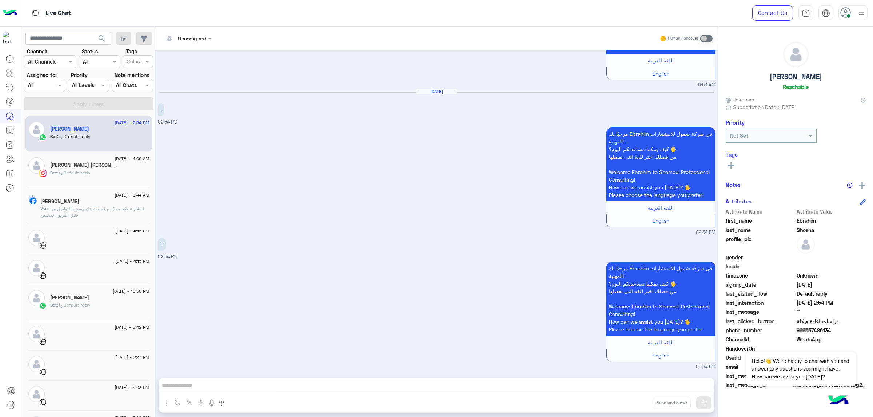 This screenshot has width=873, height=417. Describe the element at coordinates (760, 358) in the screenshot. I see `span: UserId` at that location.